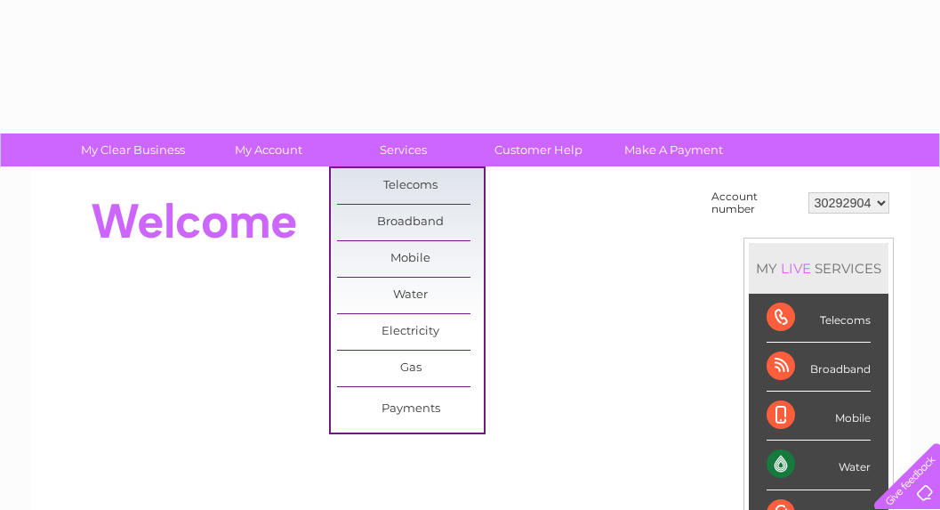 Image resolution: width=940 pixels, height=510 pixels. I want to click on div: MY SERVICES, so click(818, 268).